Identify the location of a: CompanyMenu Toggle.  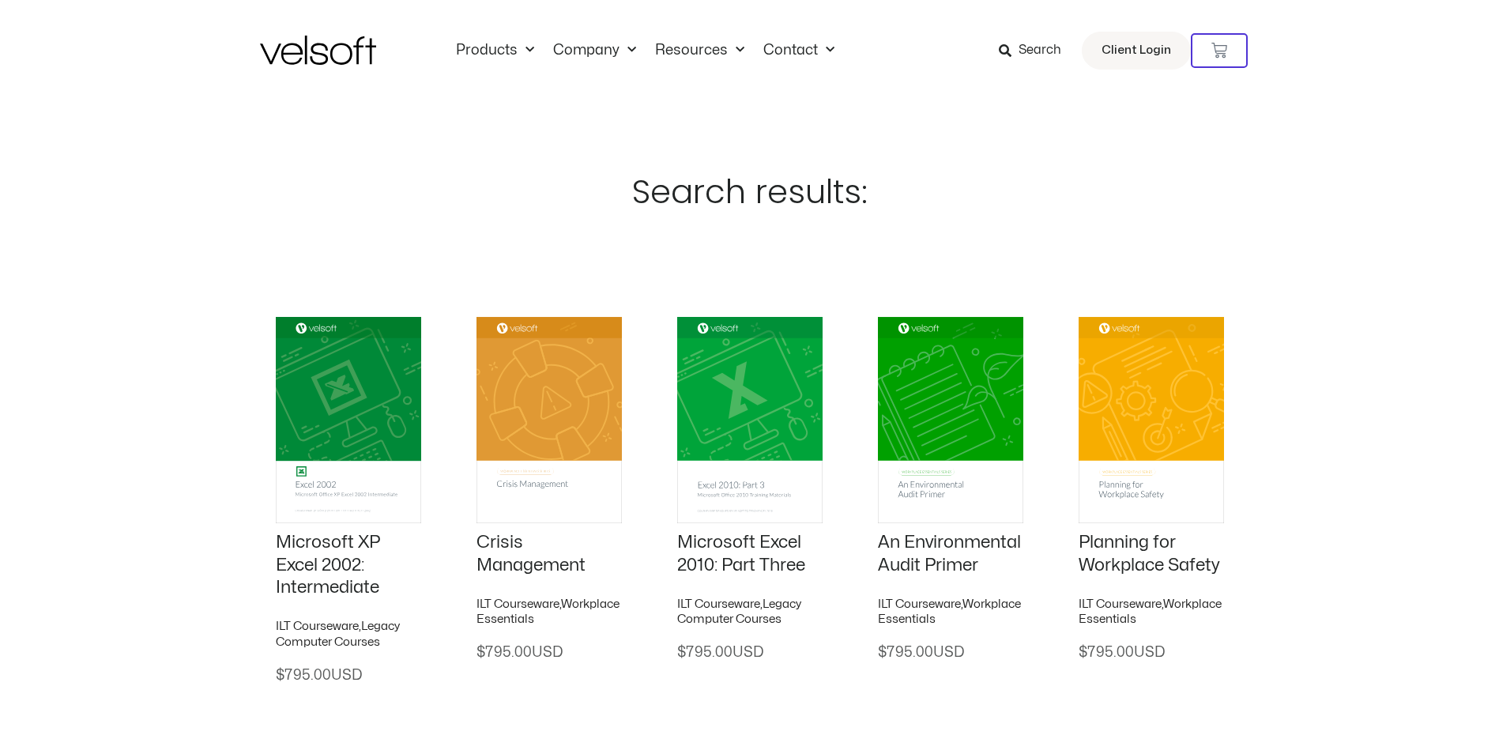
(594, 51).